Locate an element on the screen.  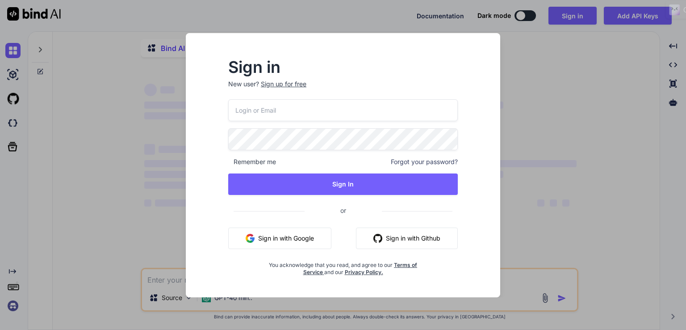
span: Remember me is located at coordinates (252, 162).